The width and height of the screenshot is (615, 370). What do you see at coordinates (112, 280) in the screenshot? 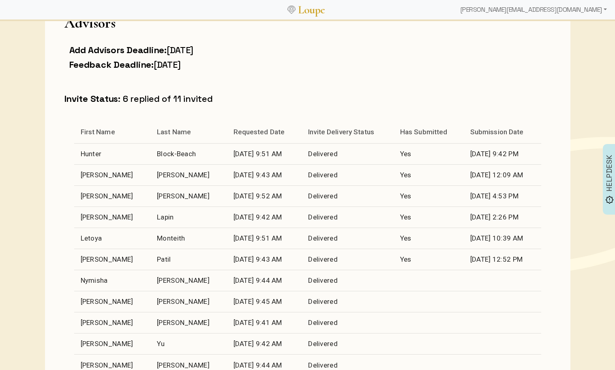
I see `td: Nymisha` at bounding box center [112, 280].